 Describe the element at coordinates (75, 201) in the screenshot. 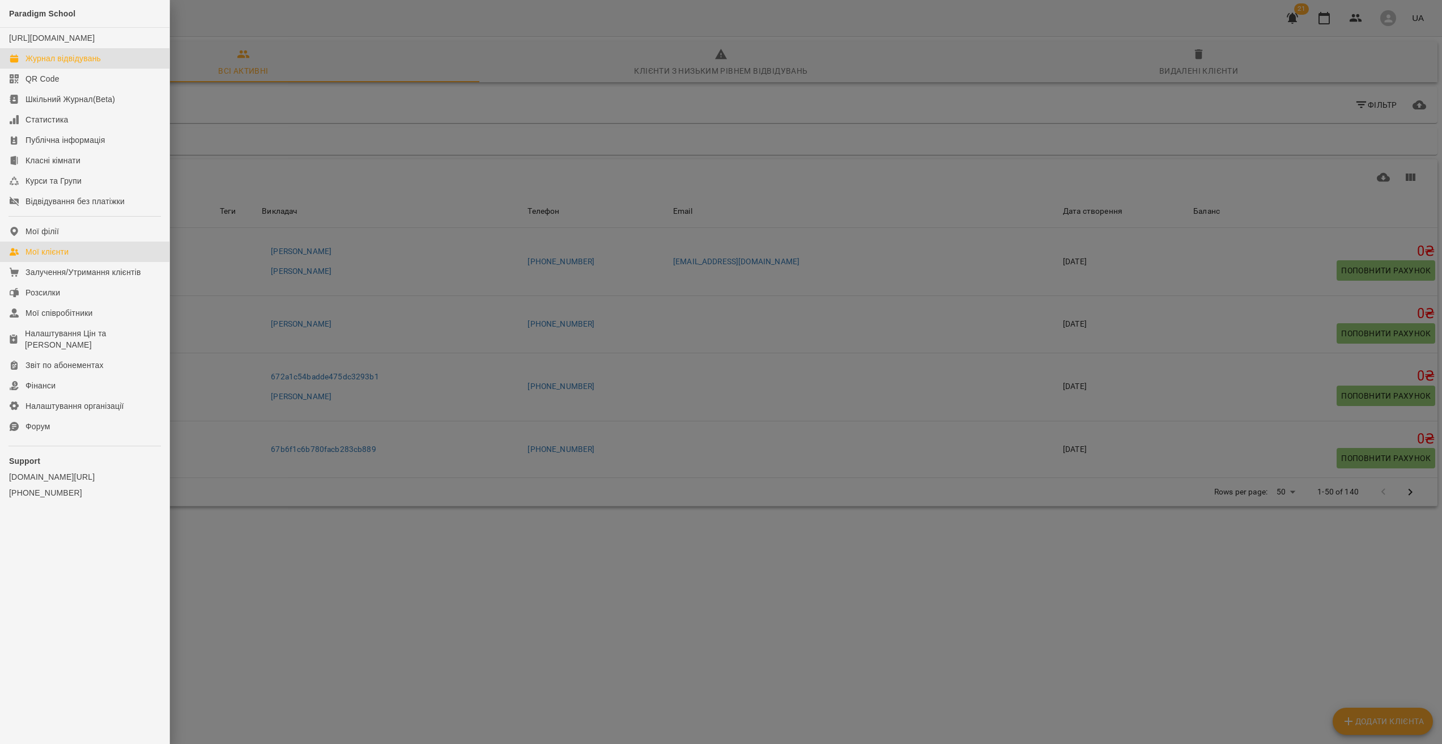

I see `div: Відвідування без платіжки` at that location.